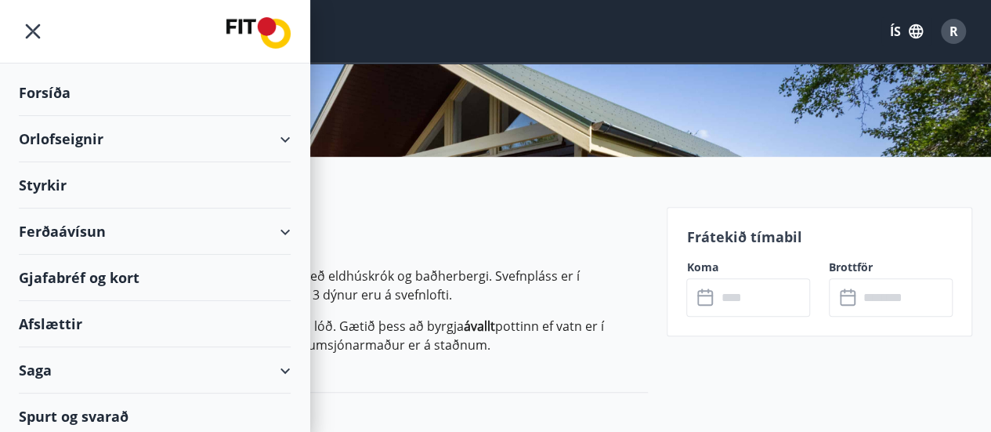 Image resolution: width=991 pixels, height=432 pixels. What do you see at coordinates (154, 370) in the screenshot?
I see `div: Saga` at bounding box center [154, 370].